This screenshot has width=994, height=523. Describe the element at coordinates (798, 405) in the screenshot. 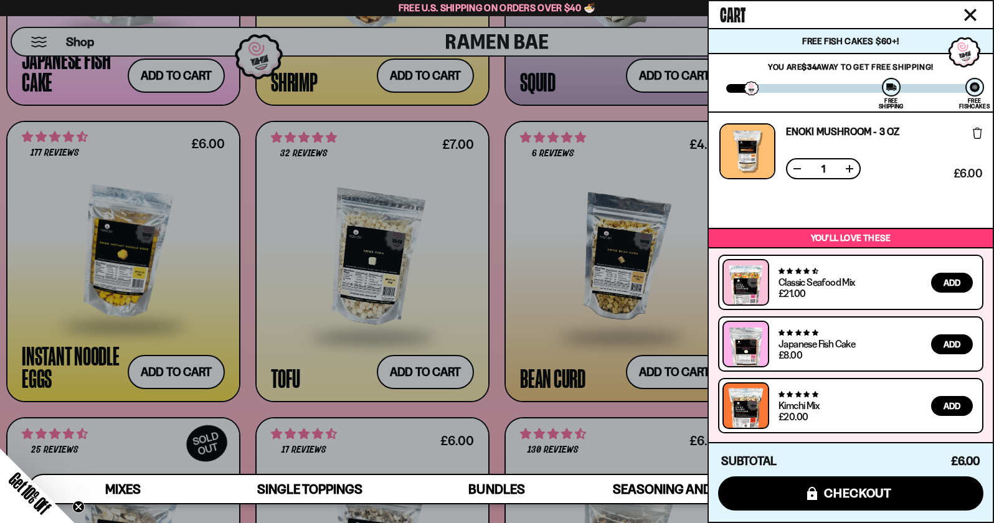

I see `a: Kimchi Mix` at that location.